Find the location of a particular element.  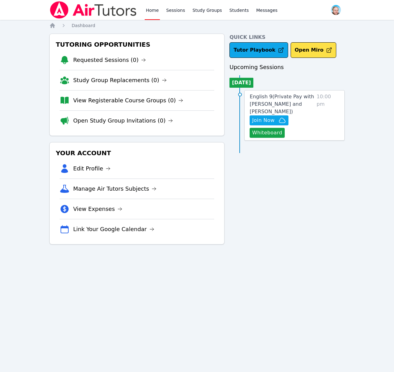

img: Air Tutors is located at coordinates (93, 10).